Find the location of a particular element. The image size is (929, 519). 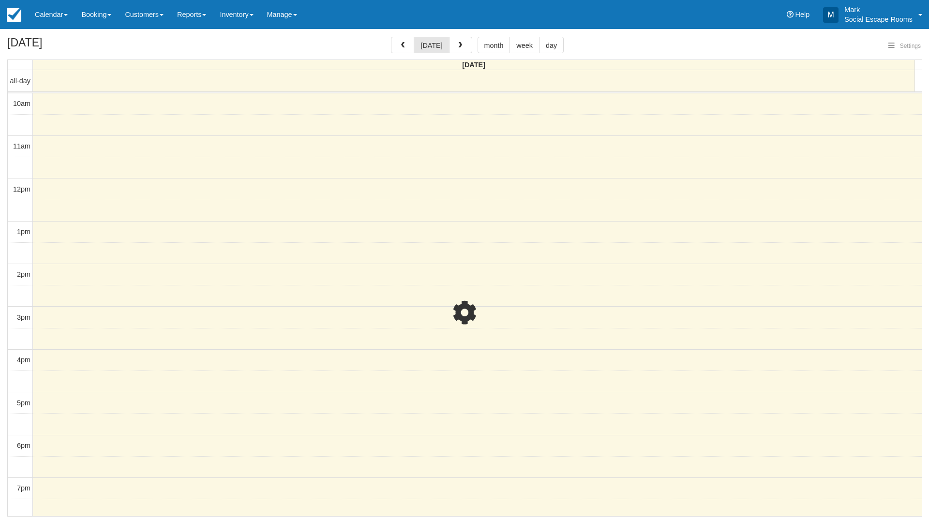

p: Mark is located at coordinates (878, 10).